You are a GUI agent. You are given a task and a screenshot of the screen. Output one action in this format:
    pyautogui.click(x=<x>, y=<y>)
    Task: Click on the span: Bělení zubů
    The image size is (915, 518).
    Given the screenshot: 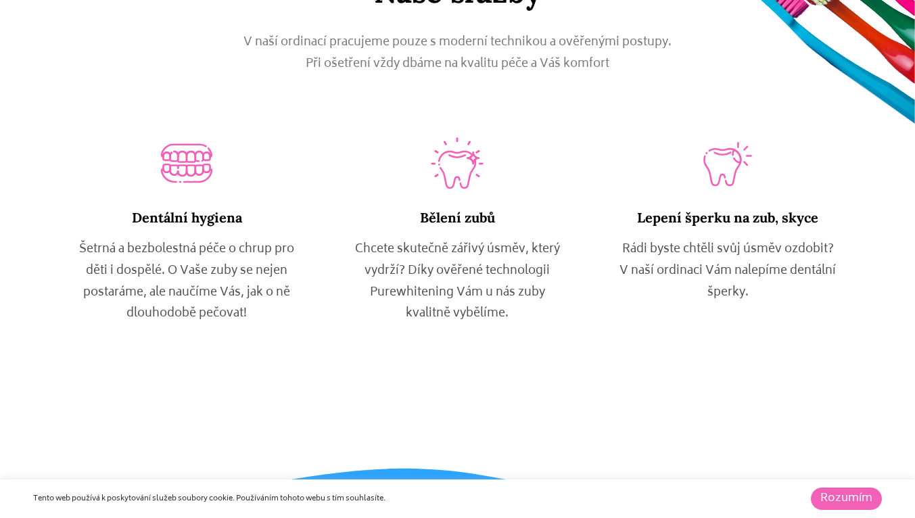 What is the action you would take?
    pyautogui.click(x=457, y=217)
    